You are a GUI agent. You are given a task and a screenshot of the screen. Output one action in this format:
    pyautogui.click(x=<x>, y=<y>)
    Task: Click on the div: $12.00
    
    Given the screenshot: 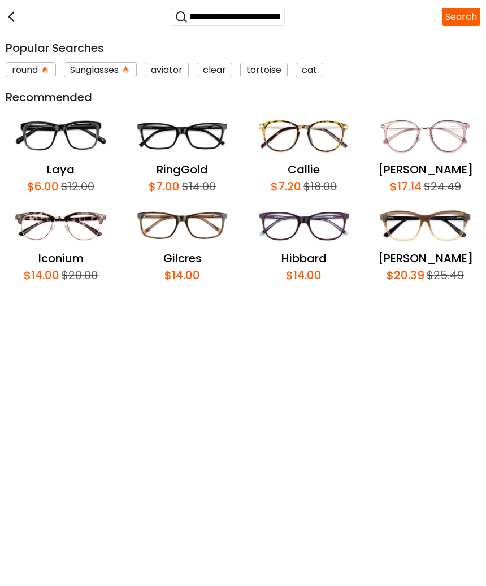 What is the action you would take?
    pyautogui.click(x=76, y=186)
    